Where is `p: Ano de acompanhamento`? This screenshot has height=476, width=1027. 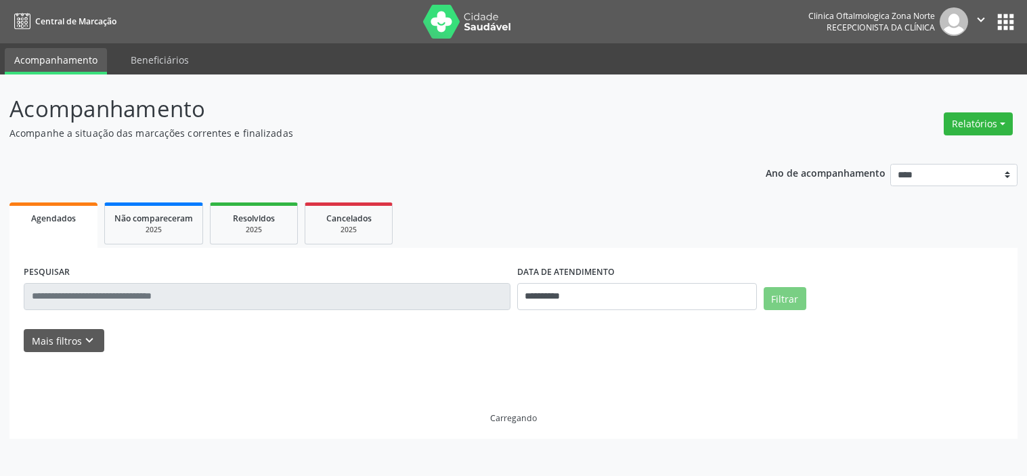 p: Ano de acompanhamento is located at coordinates (825, 172).